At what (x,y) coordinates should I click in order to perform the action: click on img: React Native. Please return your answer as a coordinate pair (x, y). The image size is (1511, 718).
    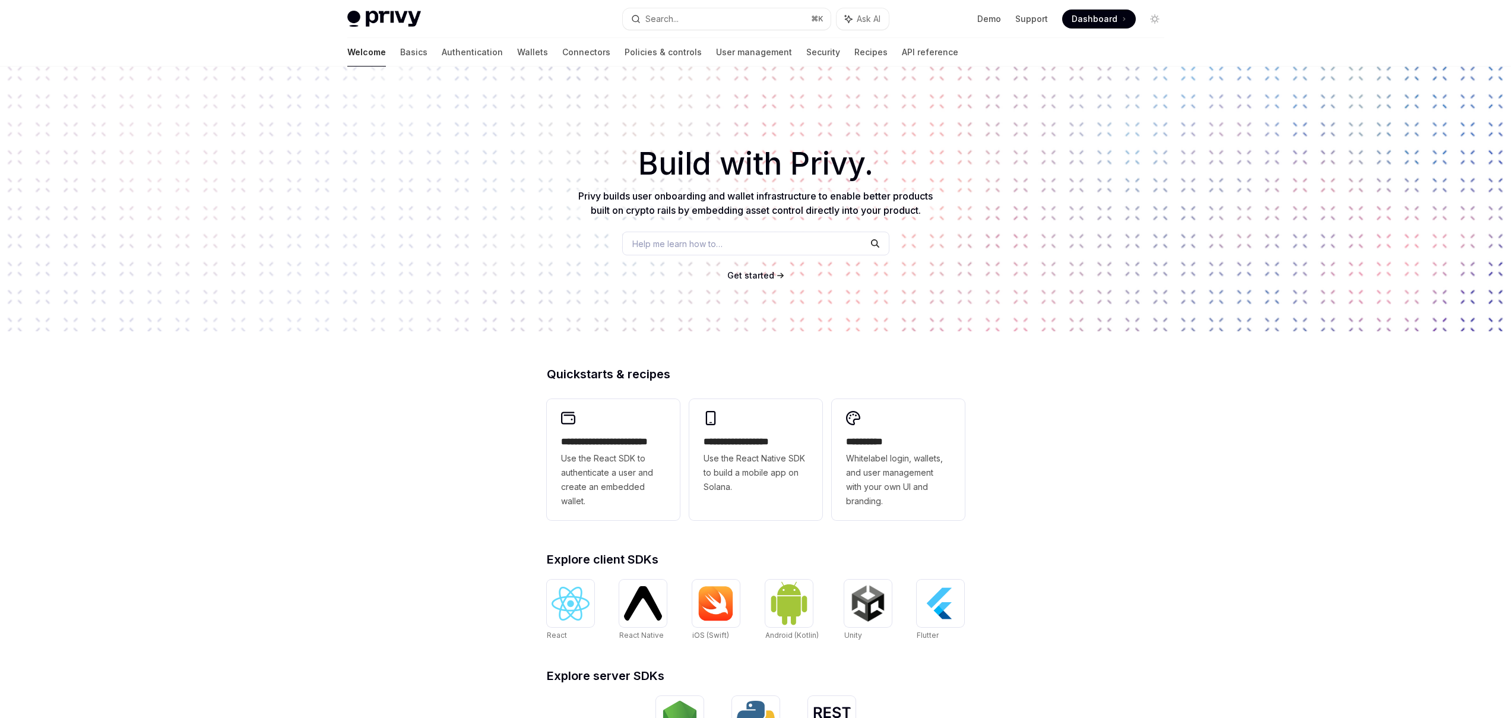
    Looking at the image, I should click on (643, 603).